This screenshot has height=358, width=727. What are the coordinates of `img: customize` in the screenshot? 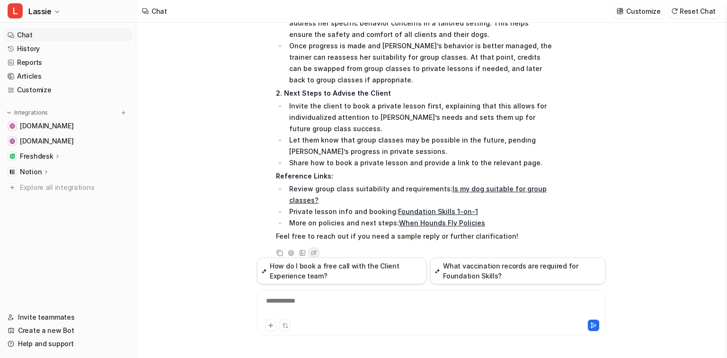 It's located at (620, 11).